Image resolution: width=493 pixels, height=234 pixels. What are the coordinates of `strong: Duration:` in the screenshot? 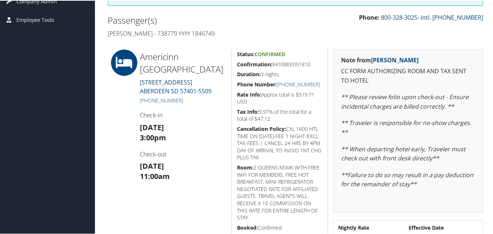 It's located at (249, 73).